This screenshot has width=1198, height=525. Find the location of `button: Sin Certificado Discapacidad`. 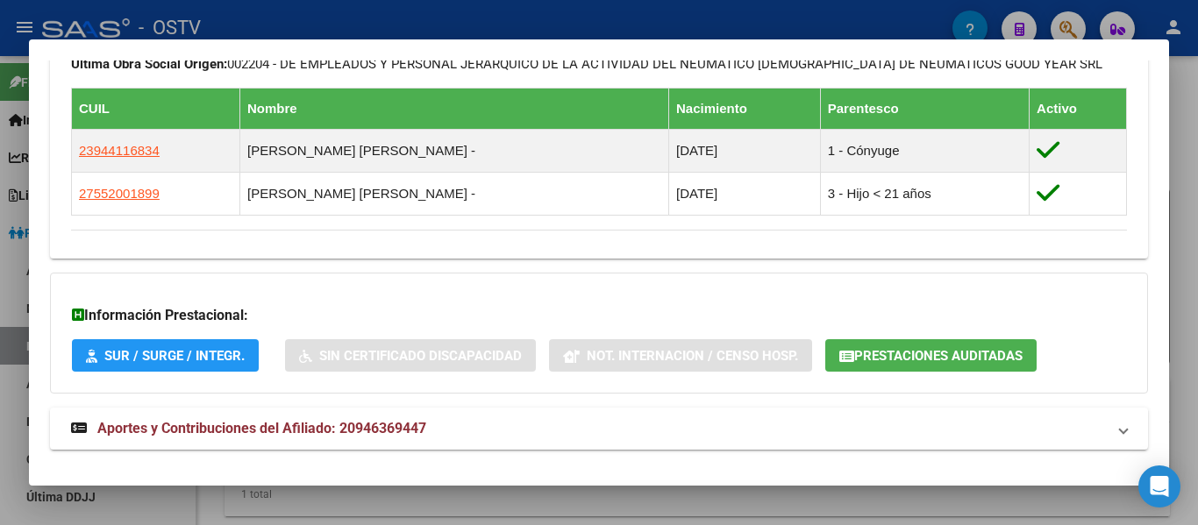

button: Sin Certificado Discapacidad is located at coordinates (410, 355).